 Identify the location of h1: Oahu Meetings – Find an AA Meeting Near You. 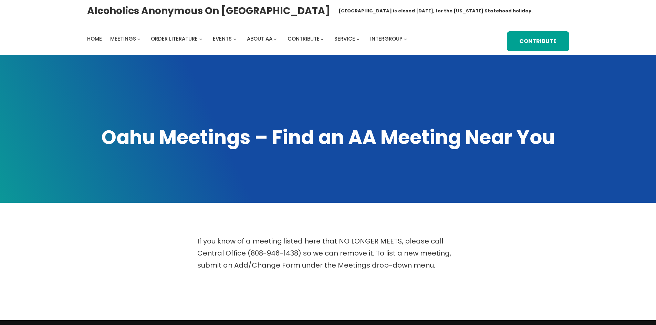
(328, 138).